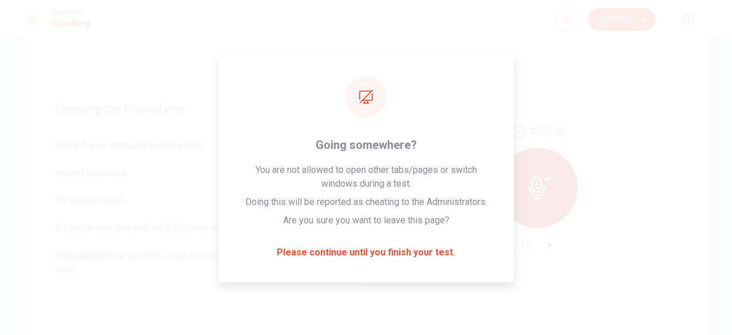 The image size is (732, 335). What do you see at coordinates (70, 13) in the screenshot?
I see `span: Level Test` at bounding box center [70, 13].